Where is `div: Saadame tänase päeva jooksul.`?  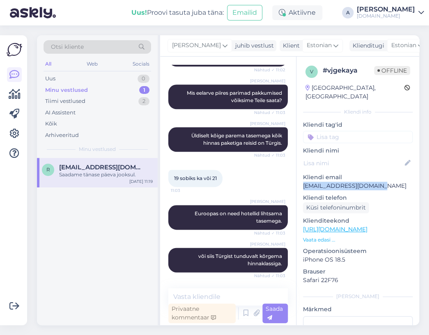 div: Saadame tänase päeva jooksul. is located at coordinates (106, 175).